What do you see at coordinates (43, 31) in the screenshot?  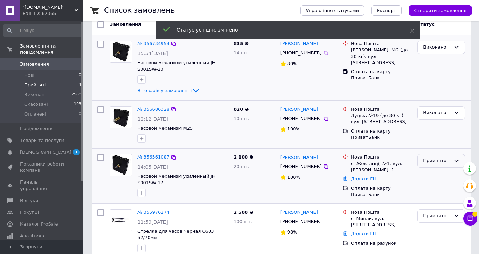 I see `input: Пошук` at bounding box center [43, 31].